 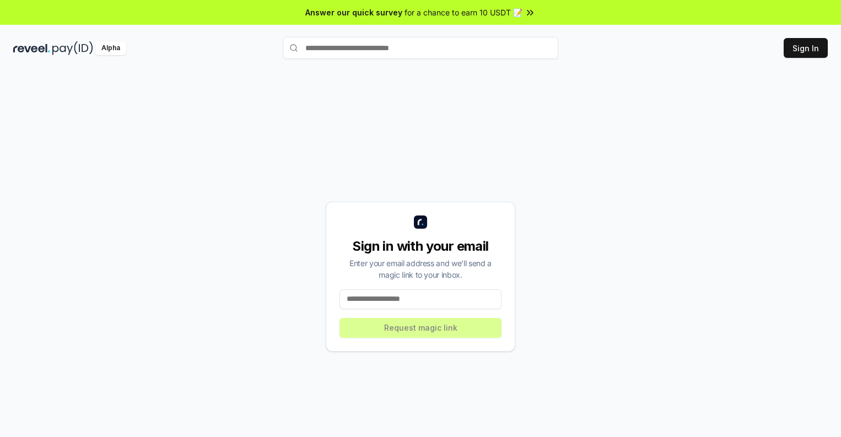 What do you see at coordinates (111, 48) in the screenshot?
I see `div: Alpha` at bounding box center [111, 48].